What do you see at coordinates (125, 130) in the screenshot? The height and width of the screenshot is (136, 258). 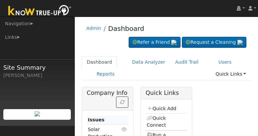 I see `i: Click to view` at bounding box center [125, 130].